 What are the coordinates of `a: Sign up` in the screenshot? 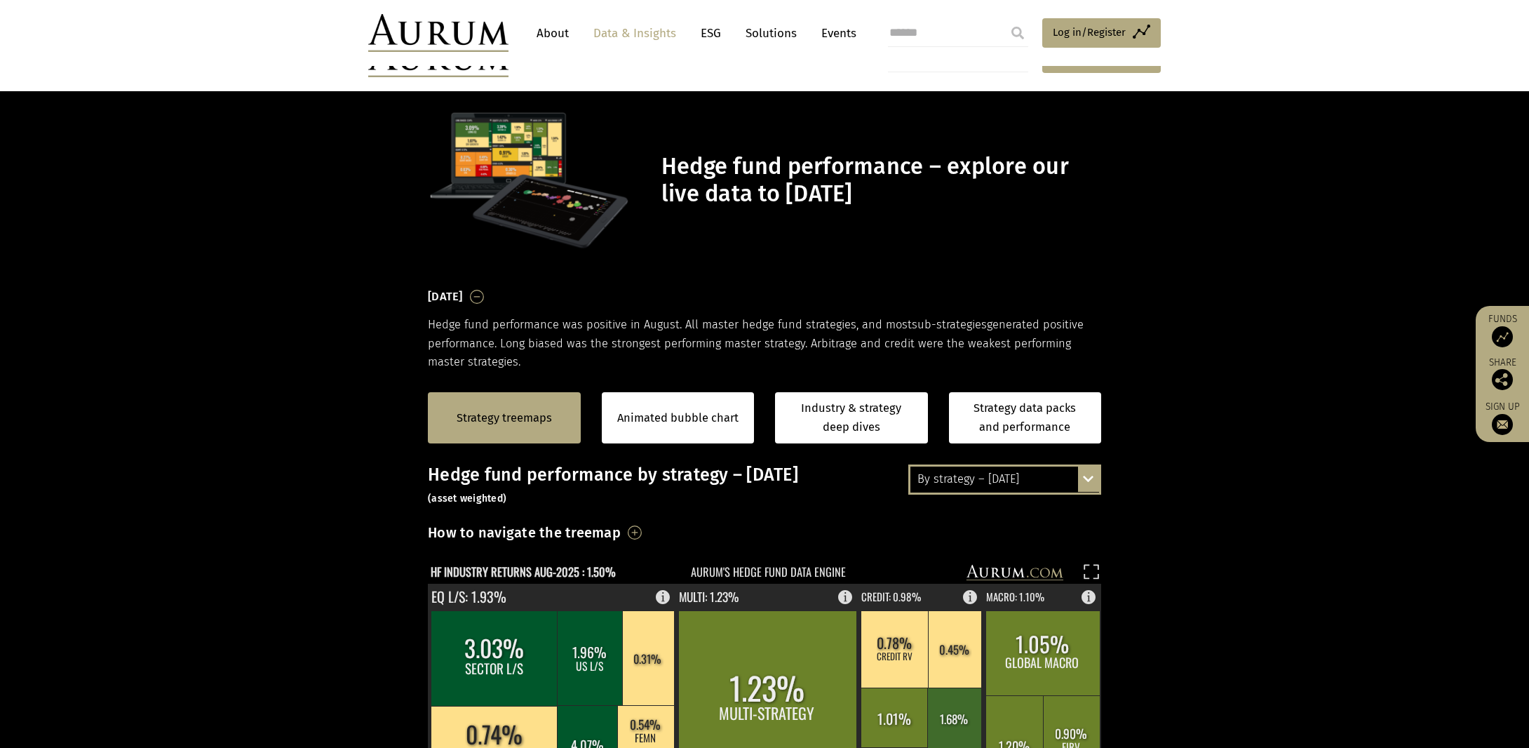 It's located at (1503, 417).